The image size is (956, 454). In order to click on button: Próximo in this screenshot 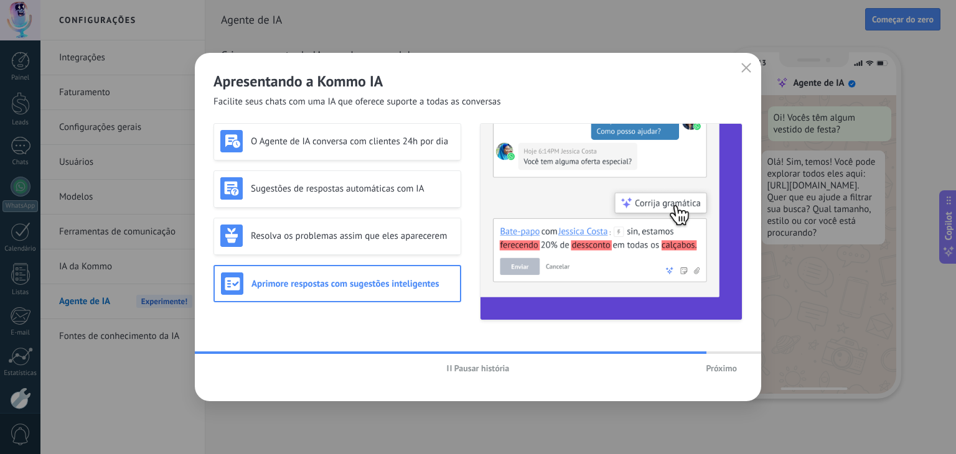, I will do `click(721, 368)`.